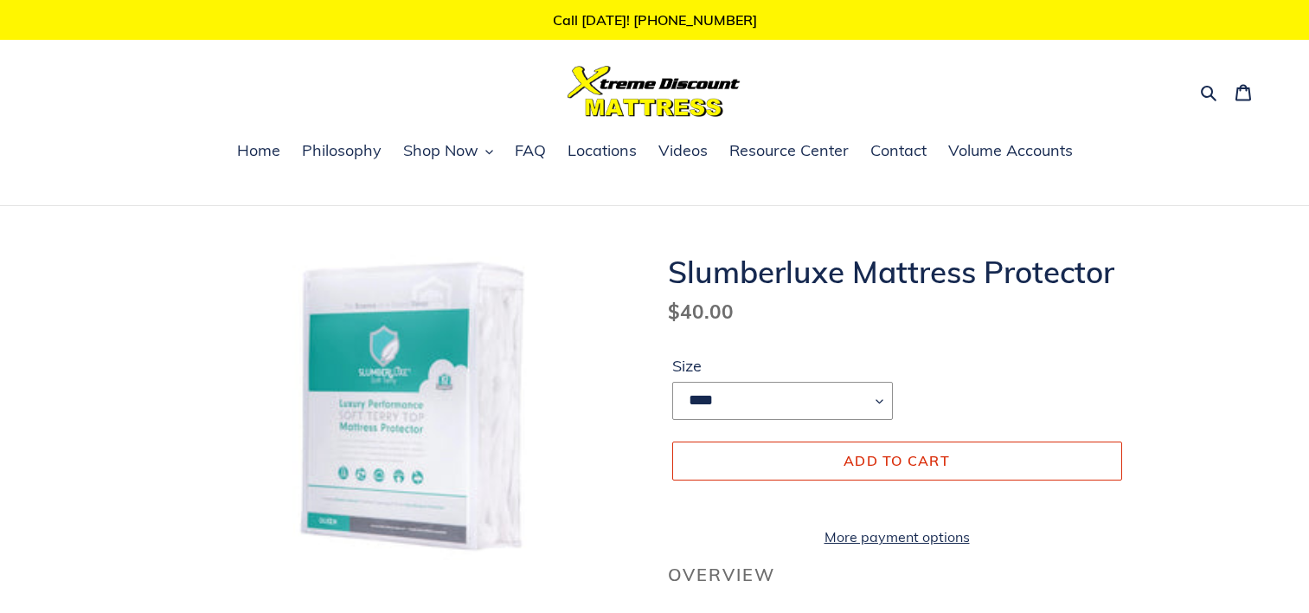 Image resolution: width=1309 pixels, height=613 pixels. What do you see at coordinates (1011, 151) in the screenshot?
I see `span: Volume Accounts` at bounding box center [1011, 151].